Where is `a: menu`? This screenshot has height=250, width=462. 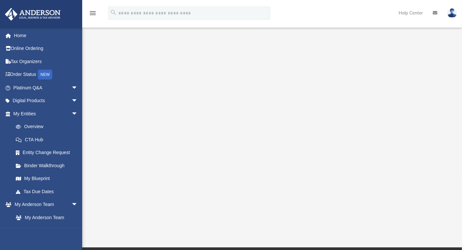
a: menu is located at coordinates (93, 15).